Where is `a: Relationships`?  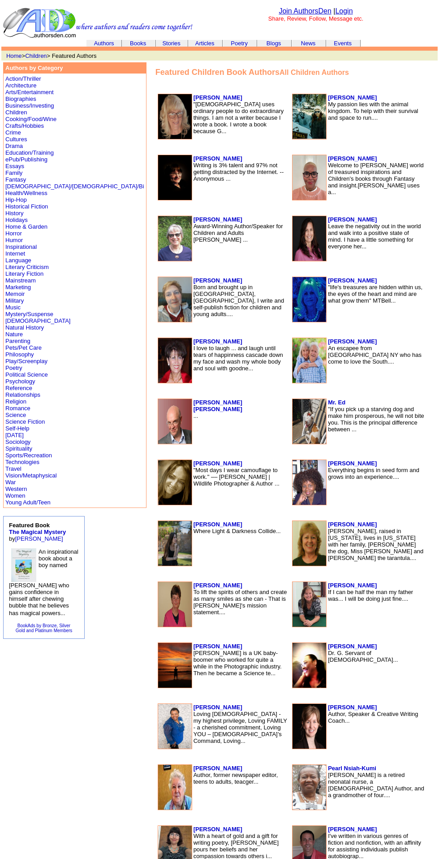 a: Relationships is located at coordinates (23, 395).